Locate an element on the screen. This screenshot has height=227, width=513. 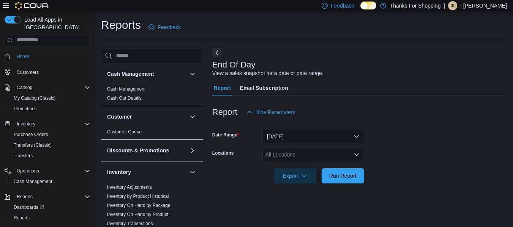
button: Customers is located at coordinates (47, 72).